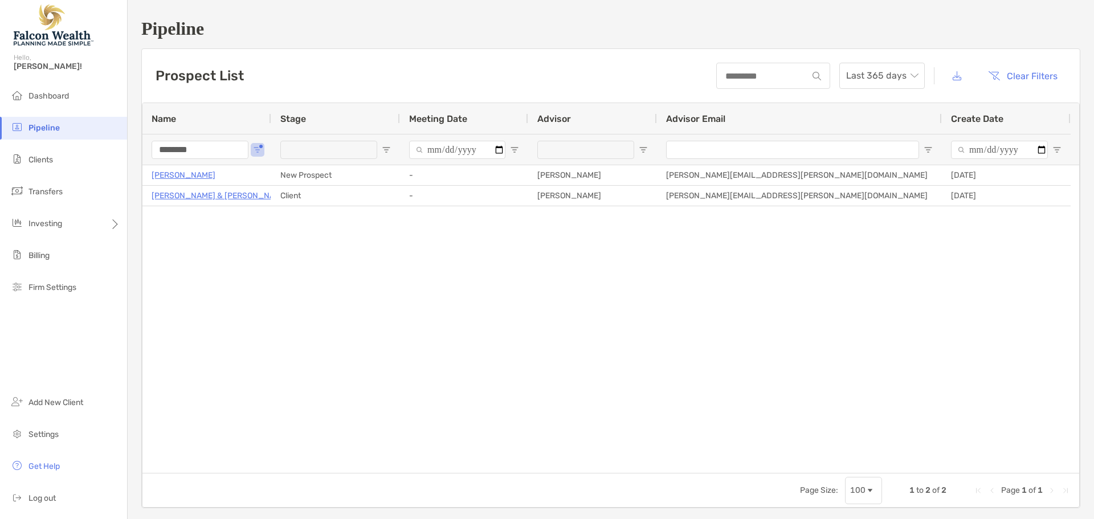  I want to click on span: Investing, so click(45, 223).